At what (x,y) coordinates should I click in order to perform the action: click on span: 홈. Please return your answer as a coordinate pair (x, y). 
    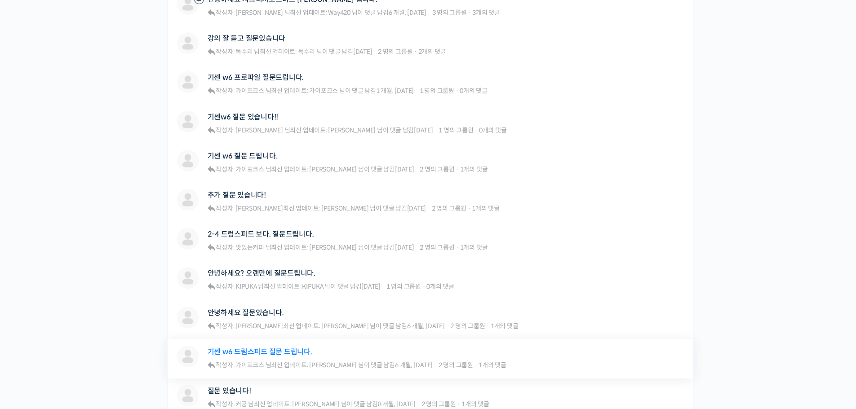
    Looking at the image, I should click on (31, 302).